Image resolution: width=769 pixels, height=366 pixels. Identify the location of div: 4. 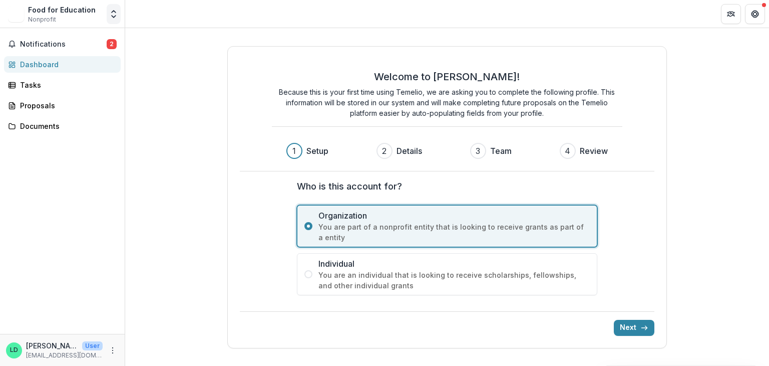
(567, 151).